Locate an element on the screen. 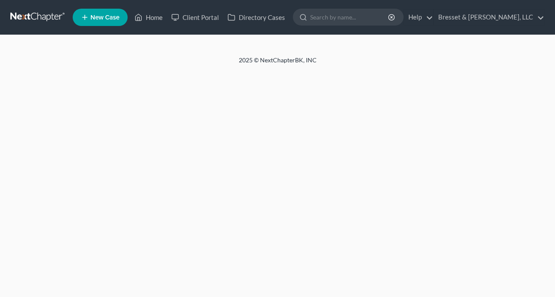  span: New Case is located at coordinates (105, 17).